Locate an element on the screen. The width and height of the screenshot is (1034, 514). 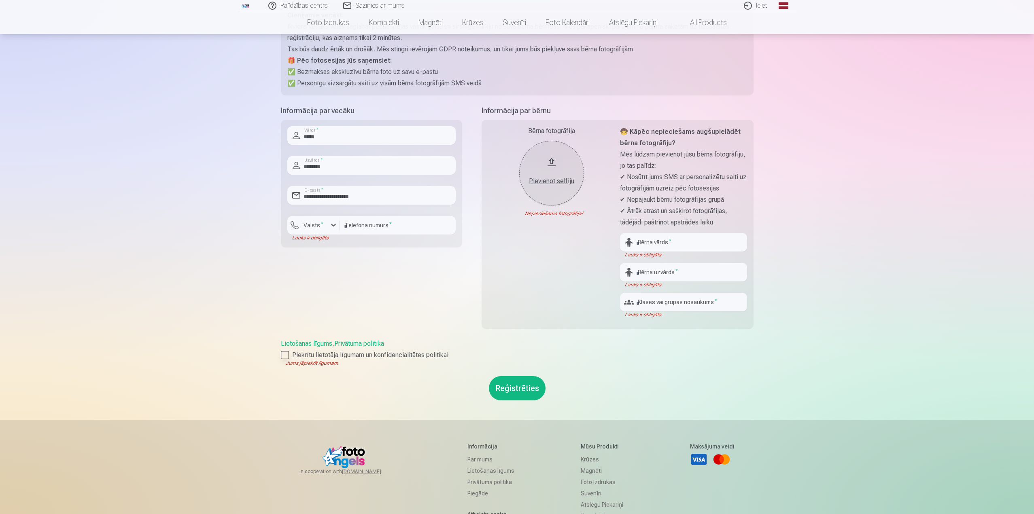
a: Visa is located at coordinates (699, 460).